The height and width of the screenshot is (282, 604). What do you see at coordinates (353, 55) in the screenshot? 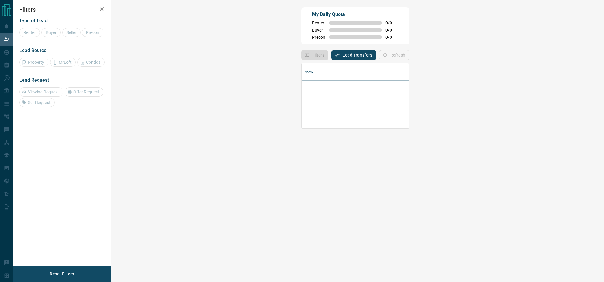
I see `button: Lead Transfers` at bounding box center [353, 55].